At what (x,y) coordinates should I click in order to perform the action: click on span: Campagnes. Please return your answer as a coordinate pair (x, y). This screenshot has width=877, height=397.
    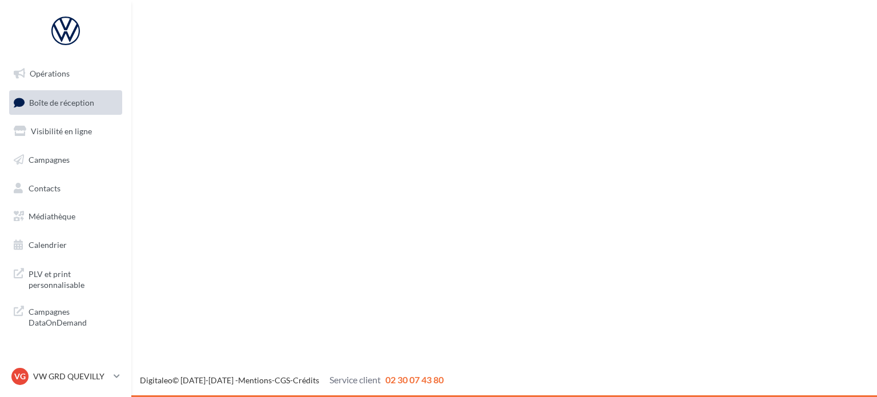
    Looking at the image, I should click on (49, 159).